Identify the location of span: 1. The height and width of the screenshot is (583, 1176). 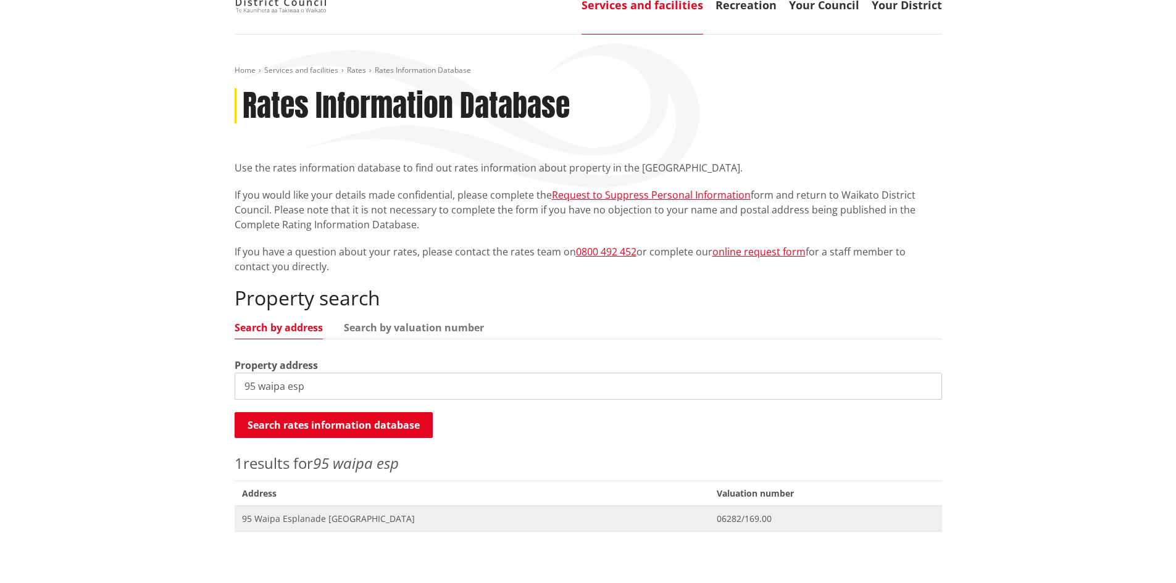
(239, 463).